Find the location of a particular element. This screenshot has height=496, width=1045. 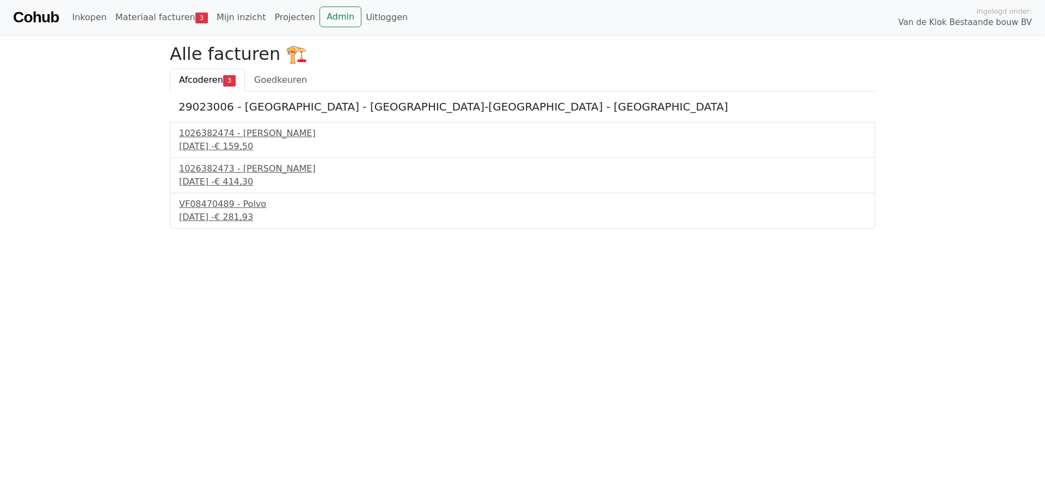

span: Van de Klok Bestaande bouw BV is located at coordinates (965, 22).